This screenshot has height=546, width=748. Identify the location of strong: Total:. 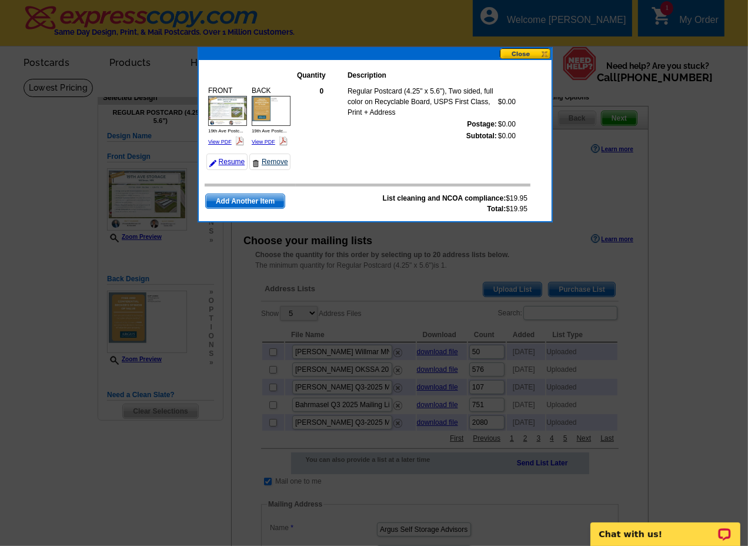
(497, 209).